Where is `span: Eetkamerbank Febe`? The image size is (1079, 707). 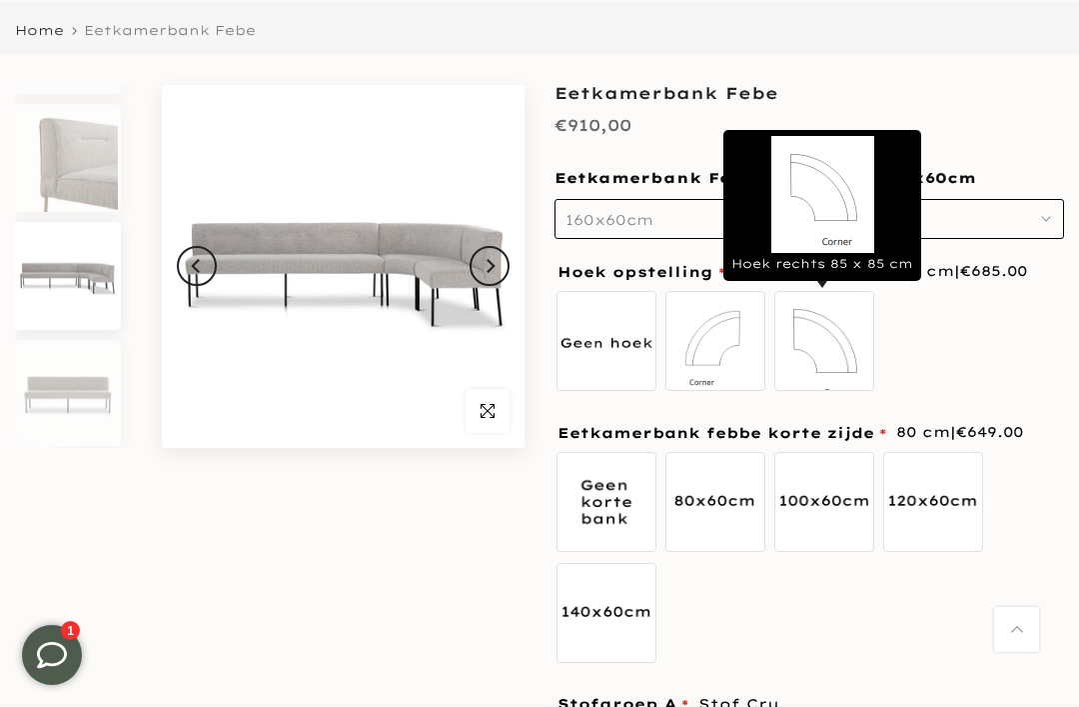 span: Eetkamerbank Febe is located at coordinates (170, 30).